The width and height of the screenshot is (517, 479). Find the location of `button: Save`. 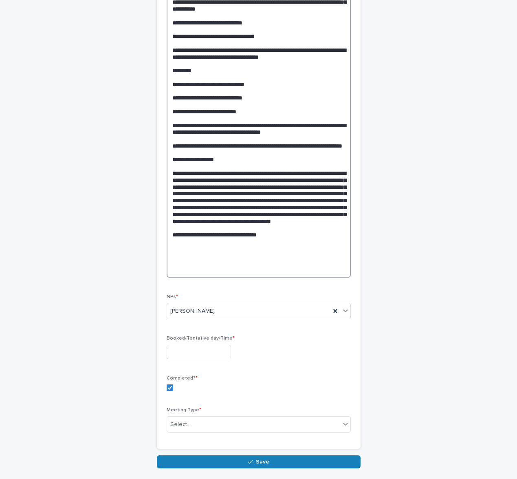

button: Save is located at coordinates (259, 462).